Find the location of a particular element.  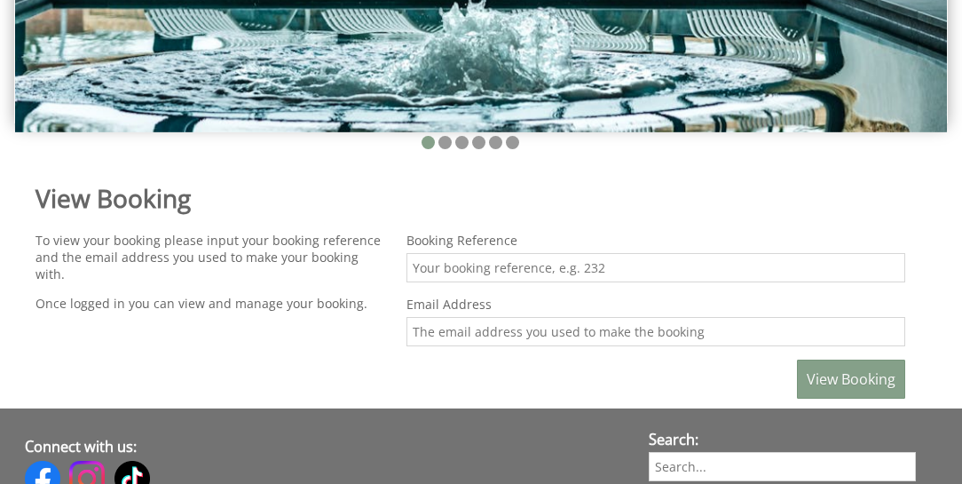

h3: Search: is located at coordinates (782, 439).